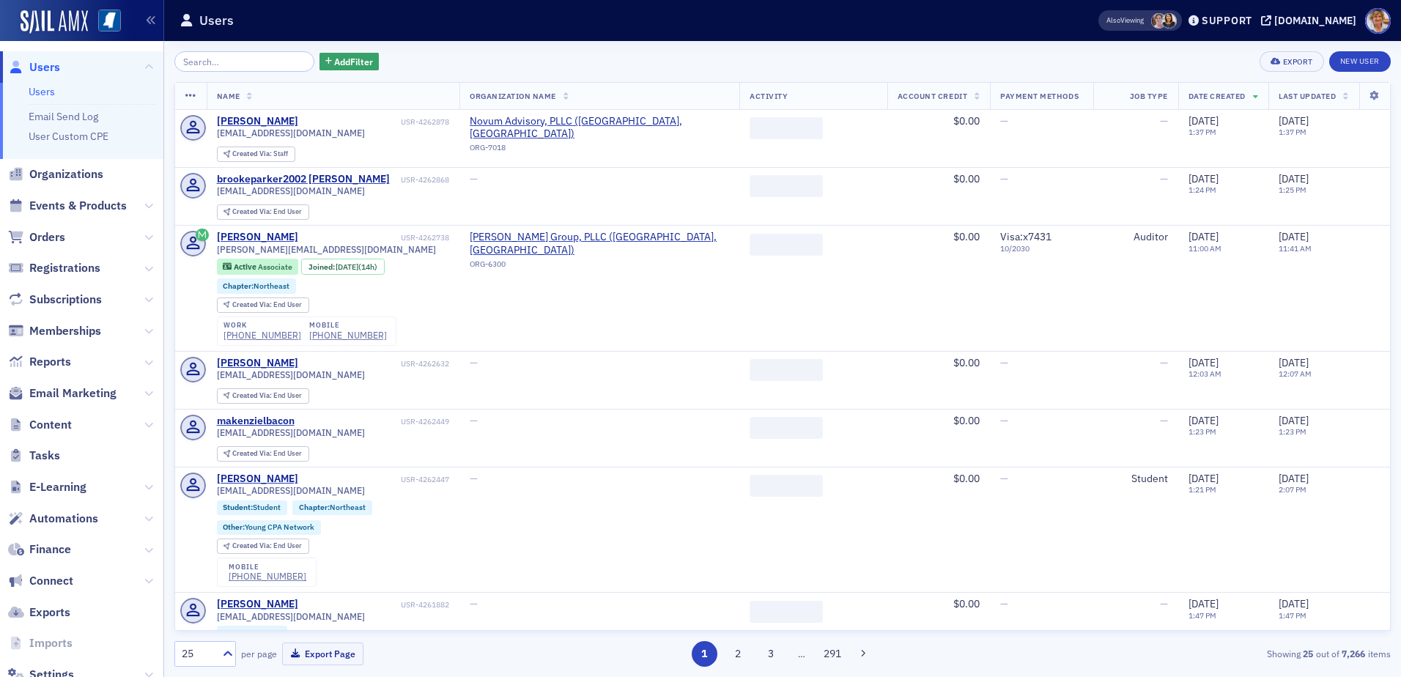  What do you see at coordinates (229, 96) in the screenshot?
I see `span: Name` at bounding box center [229, 96].